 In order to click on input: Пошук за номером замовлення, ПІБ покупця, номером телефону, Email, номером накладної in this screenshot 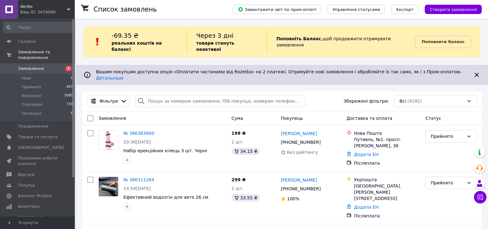, I will do `click(220, 101)`.